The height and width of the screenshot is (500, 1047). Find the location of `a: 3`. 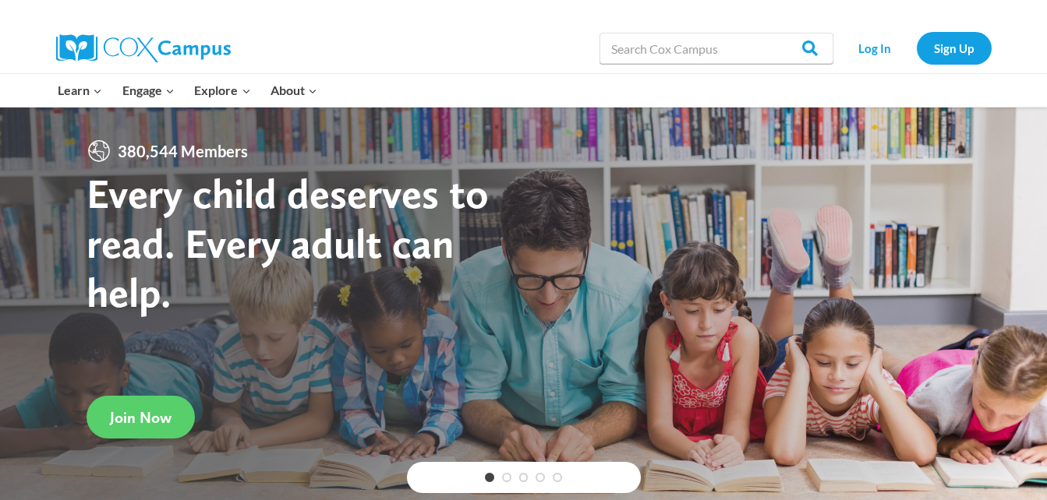

a: 3 is located at coordinates (524, 478).